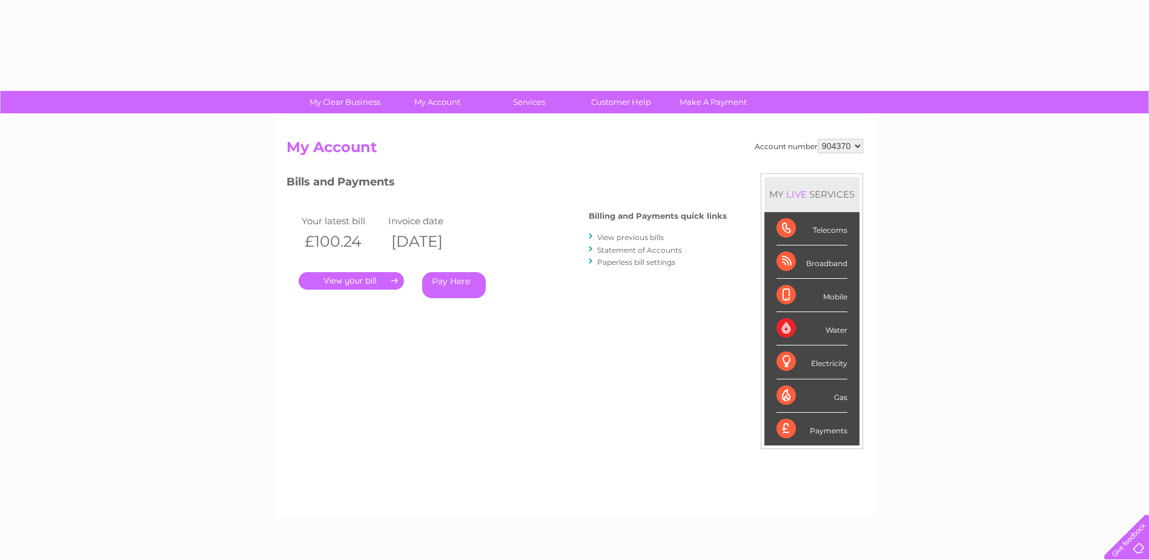  I want to click on th: £100.24, so click(342, 241).